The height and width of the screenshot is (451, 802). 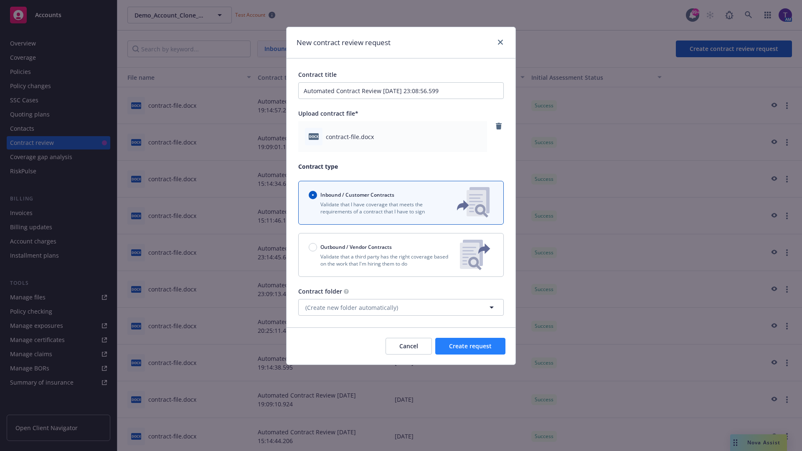 I want to click on button: Outbound / Vendor ContractsValidate that a third party has the right coverage based on the work t..., so click(x=401, y=255).